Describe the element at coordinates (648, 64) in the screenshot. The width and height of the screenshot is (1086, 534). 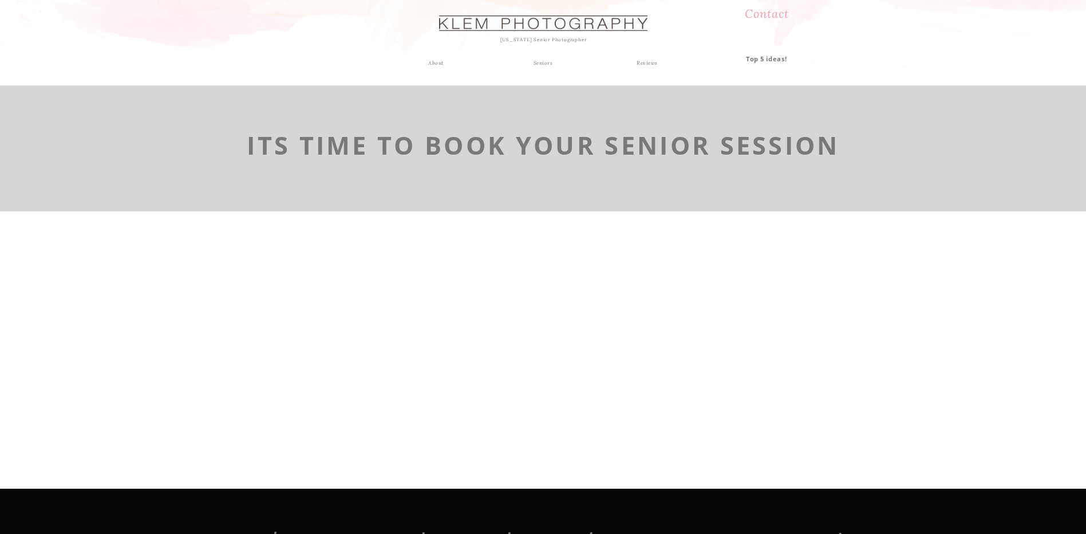
I see `a: Reviews` at that location.